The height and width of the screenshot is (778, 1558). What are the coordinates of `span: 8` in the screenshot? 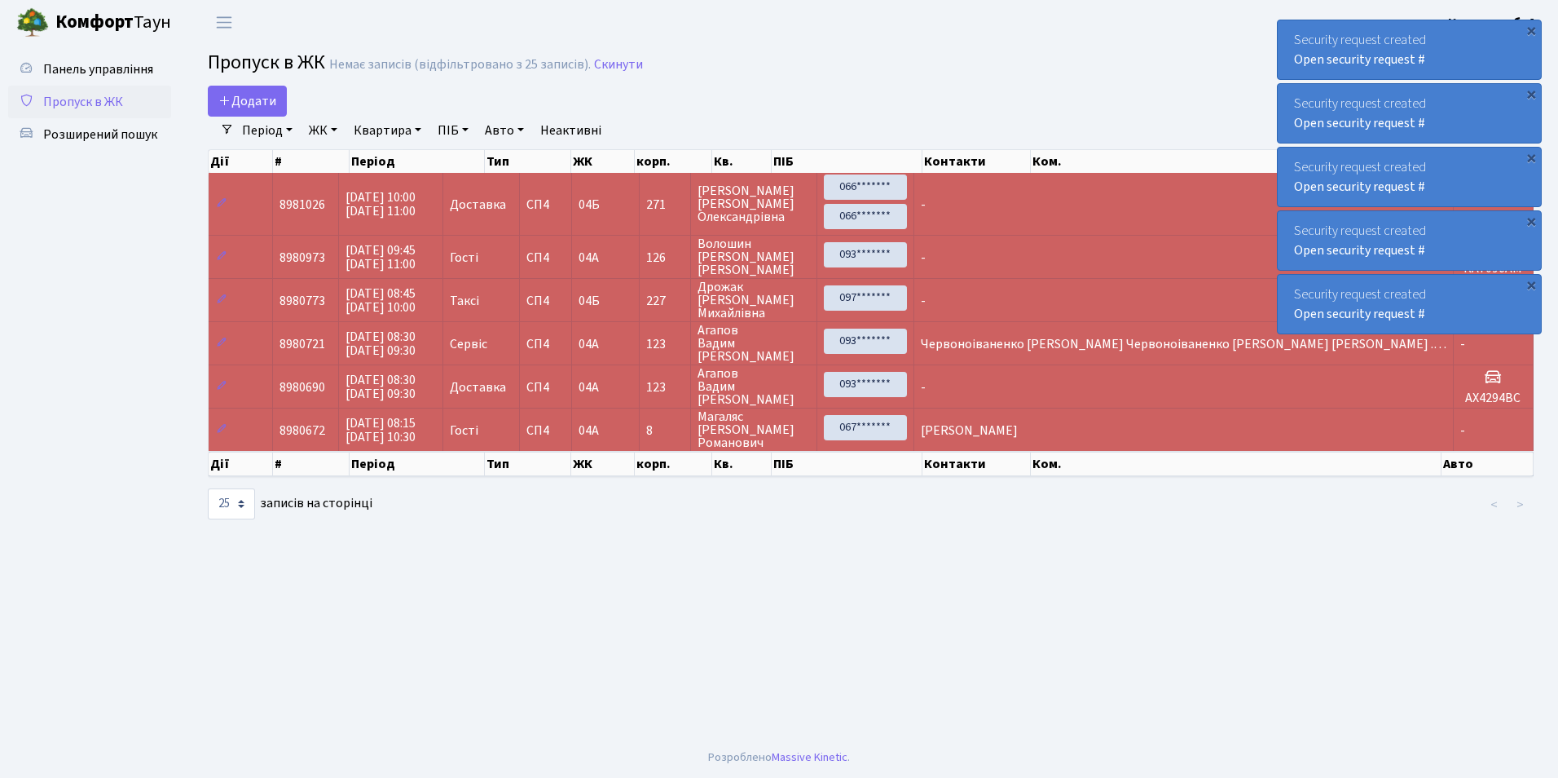 It's located at (665, 430).